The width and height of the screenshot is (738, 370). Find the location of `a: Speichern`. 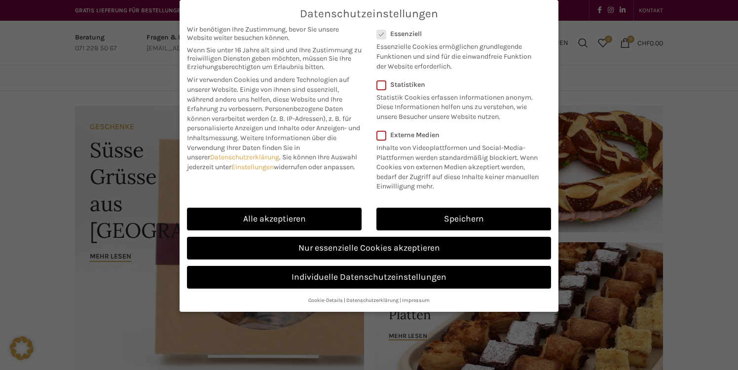

a: Speichern is located at coordinates (463, 219).